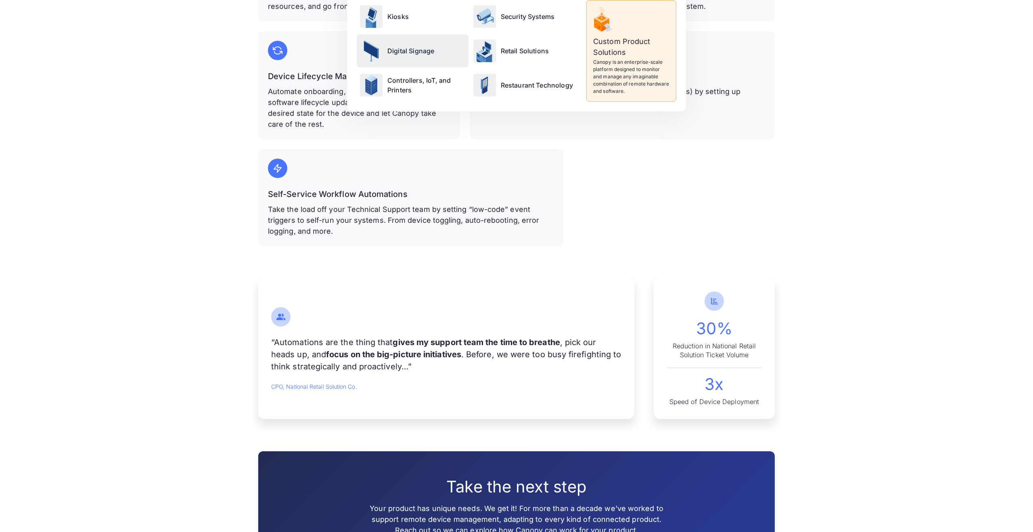  Describe the element at coordinates (476, 342) in the screenshot. I see `strong: gives my support team the time to breathe` at that location.